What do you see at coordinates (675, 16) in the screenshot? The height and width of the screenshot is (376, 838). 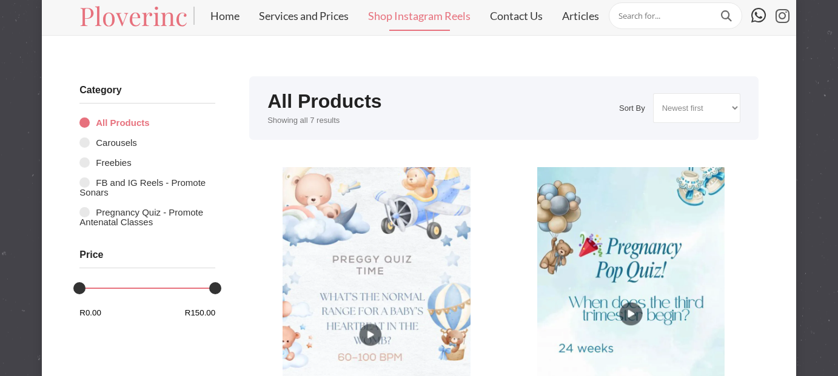 I see `input: Search for...` at bounding box center [675, 16].